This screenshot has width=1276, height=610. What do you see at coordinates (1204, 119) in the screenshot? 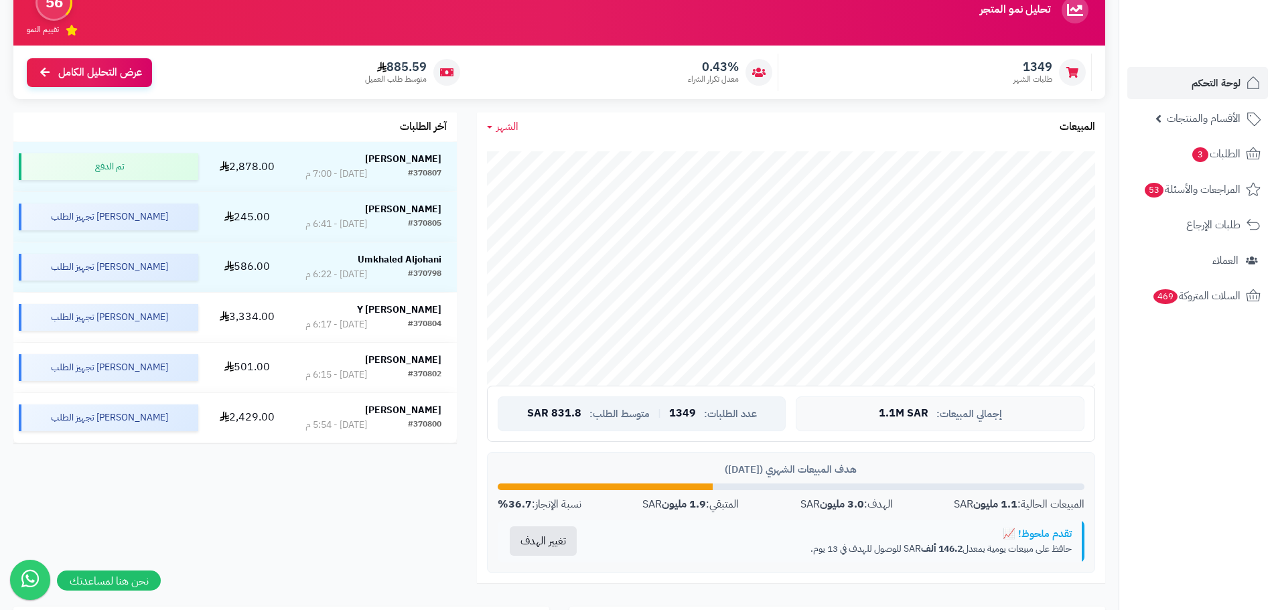
I see `span: الأقسام والمنتجات` at bounding box center [1204, 119].